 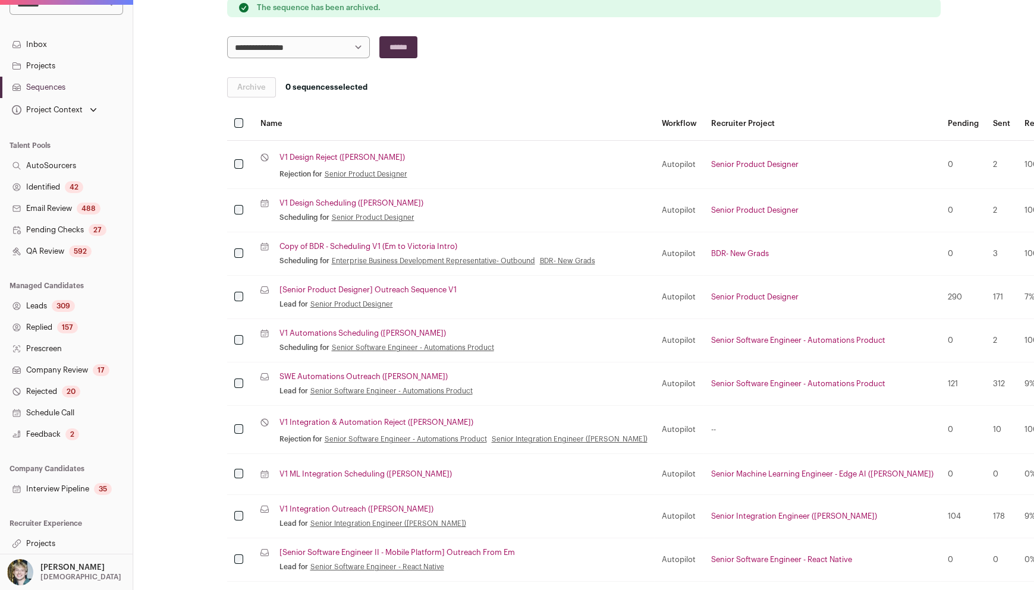 What do you see at coordinates (72, 434) in the screenshot?
I see `div: 2` at bounding box center [72, 434].